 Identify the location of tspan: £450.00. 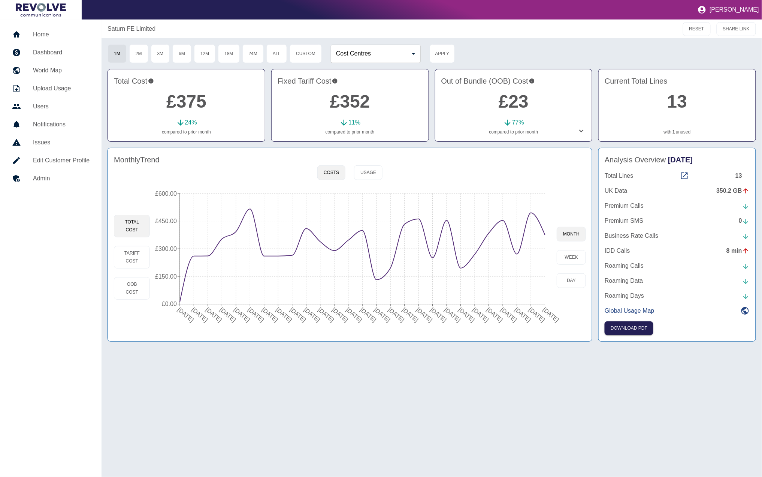
(166, 221).